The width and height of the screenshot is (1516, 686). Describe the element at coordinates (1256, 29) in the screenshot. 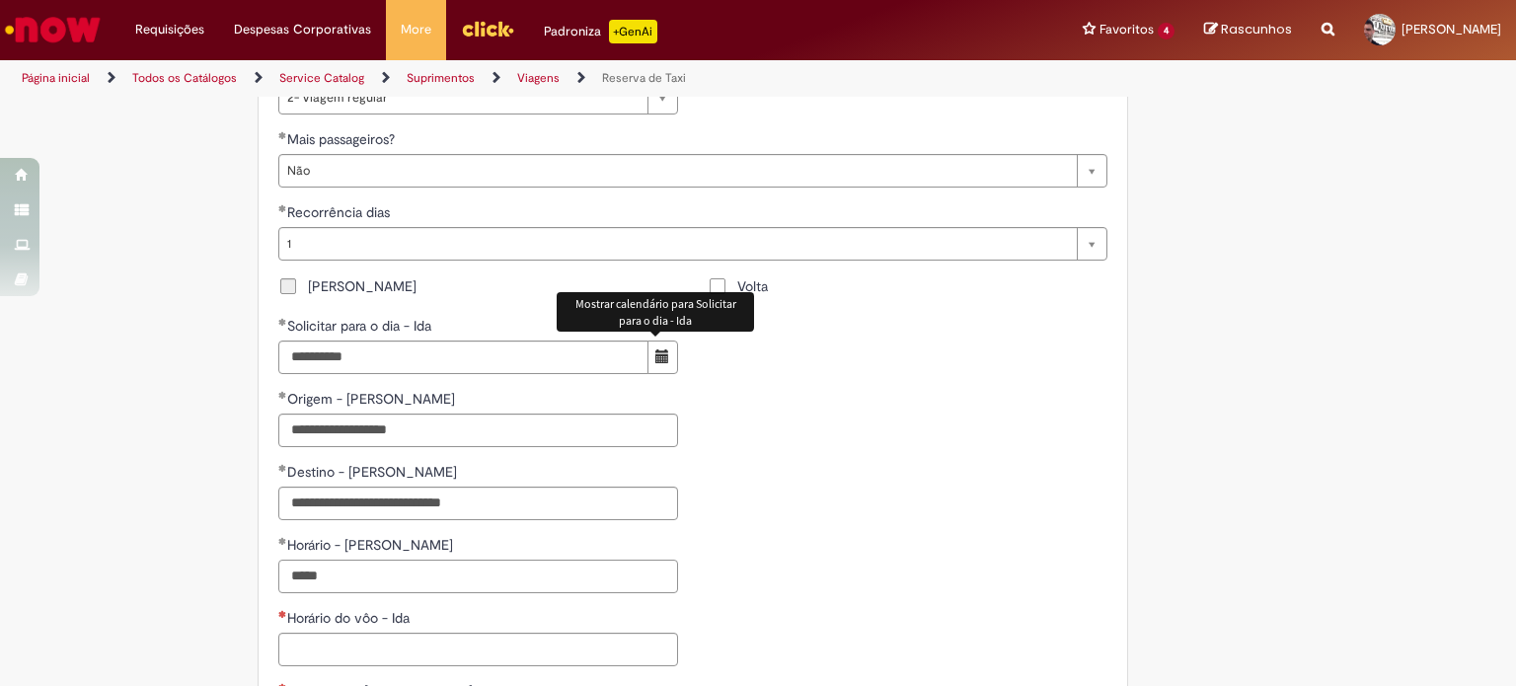

I see `span: Rascunhos` at that location.